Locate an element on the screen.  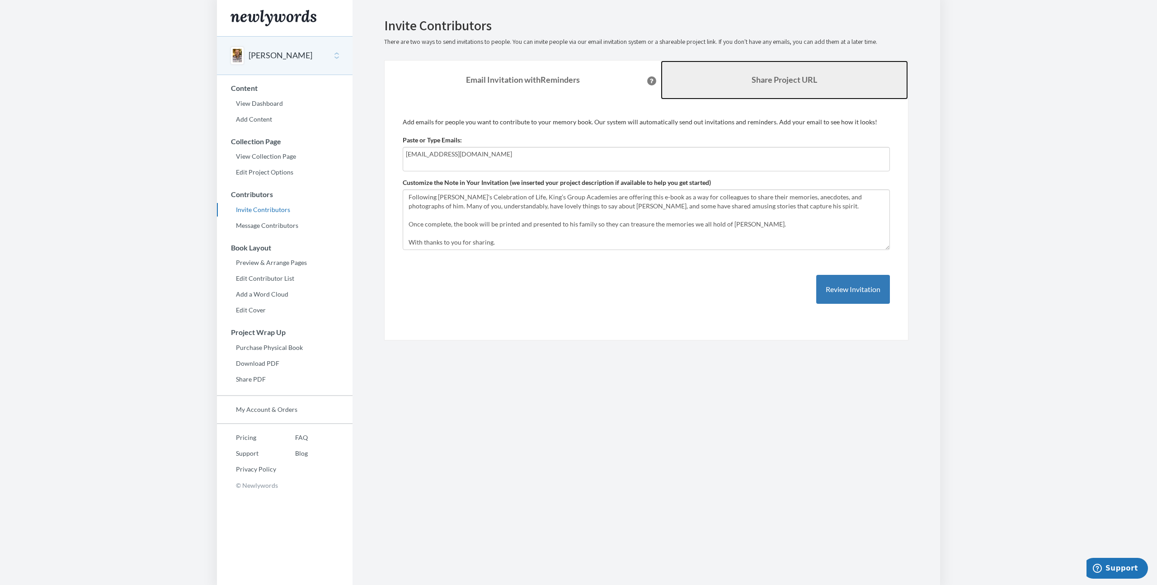
a: Share PDF is located at coordinates (285, 379).